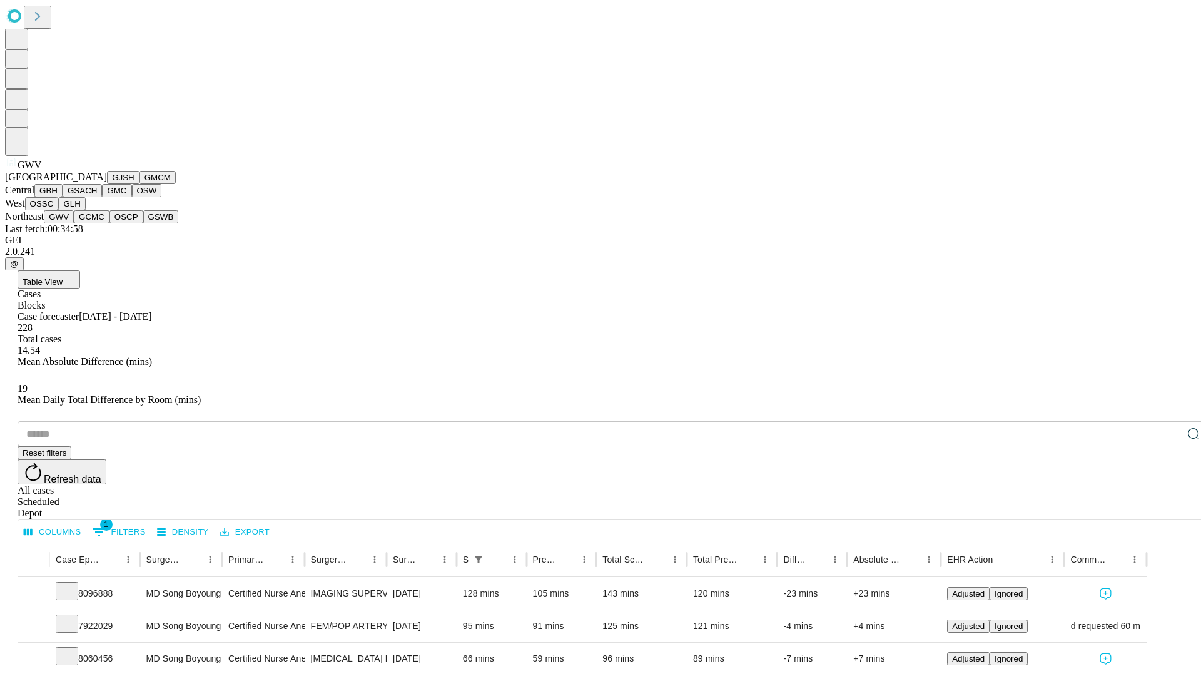 This screenshot has width=1201, height=676. What do you see at coordinates (43, 282) in the screenshot?
I see `span: Table View` at bounding box center [43, 282].